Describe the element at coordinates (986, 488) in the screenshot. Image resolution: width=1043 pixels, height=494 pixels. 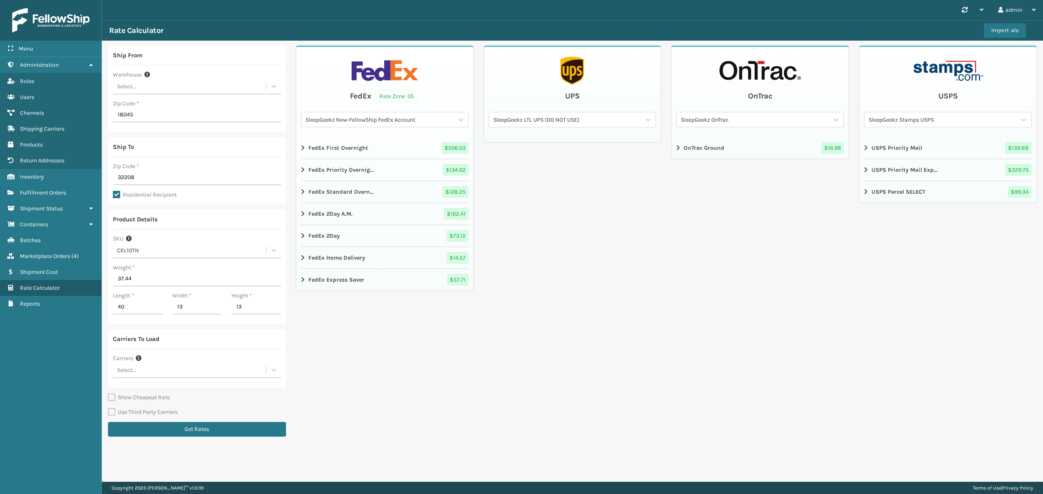
I see `a: Terms of Use` at that location.